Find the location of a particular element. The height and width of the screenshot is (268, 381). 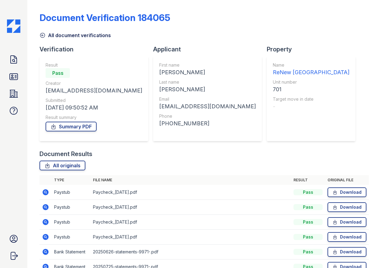

div: Verification is located at coordinates (96, 49).